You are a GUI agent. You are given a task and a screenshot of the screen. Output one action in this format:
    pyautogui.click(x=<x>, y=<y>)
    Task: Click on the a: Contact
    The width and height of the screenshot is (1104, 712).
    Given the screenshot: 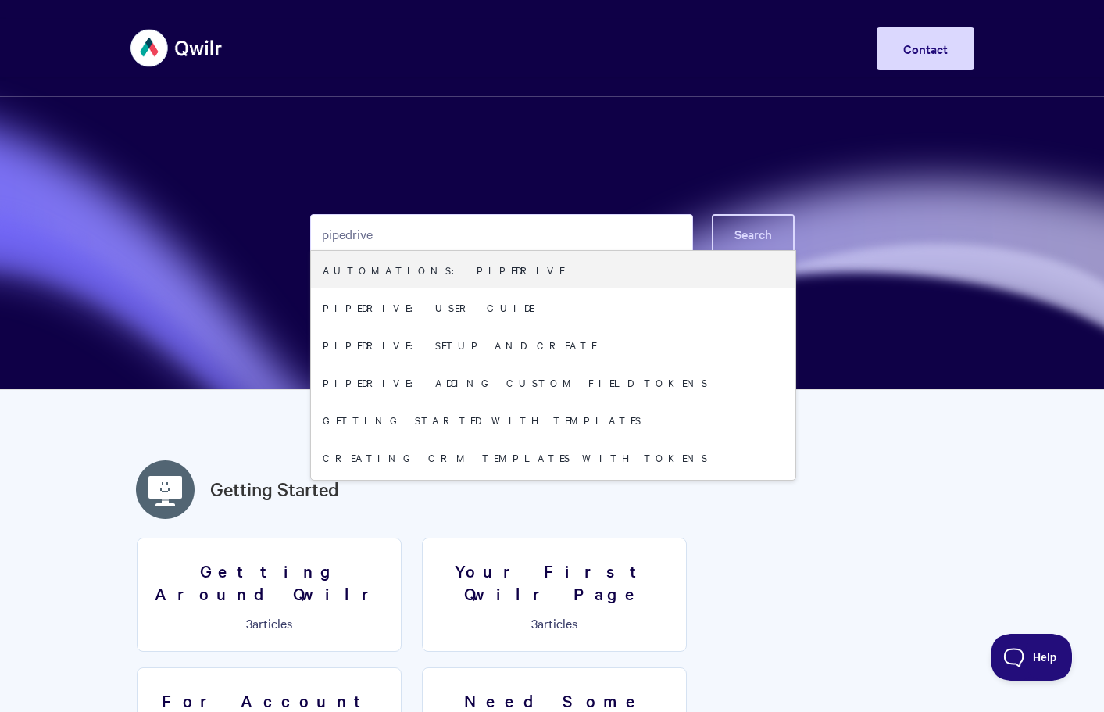 What is the action you would take?
    pyautogui.click(x=925, y=48)
    